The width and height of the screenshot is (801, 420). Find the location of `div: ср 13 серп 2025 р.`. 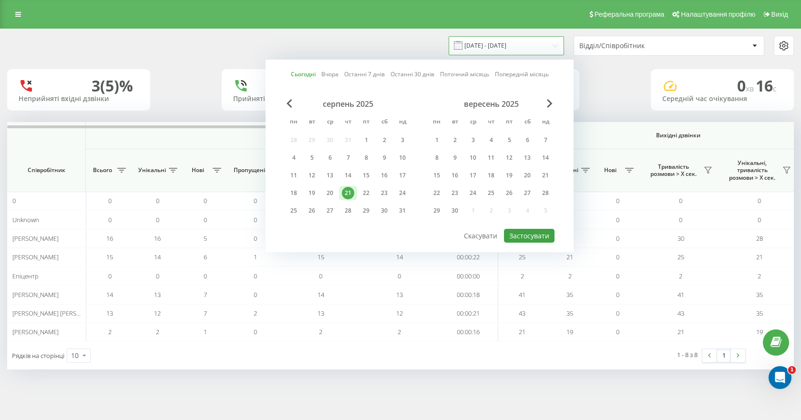

div: ср 13 серп 2025 р. is located at coordinates (330, 175).